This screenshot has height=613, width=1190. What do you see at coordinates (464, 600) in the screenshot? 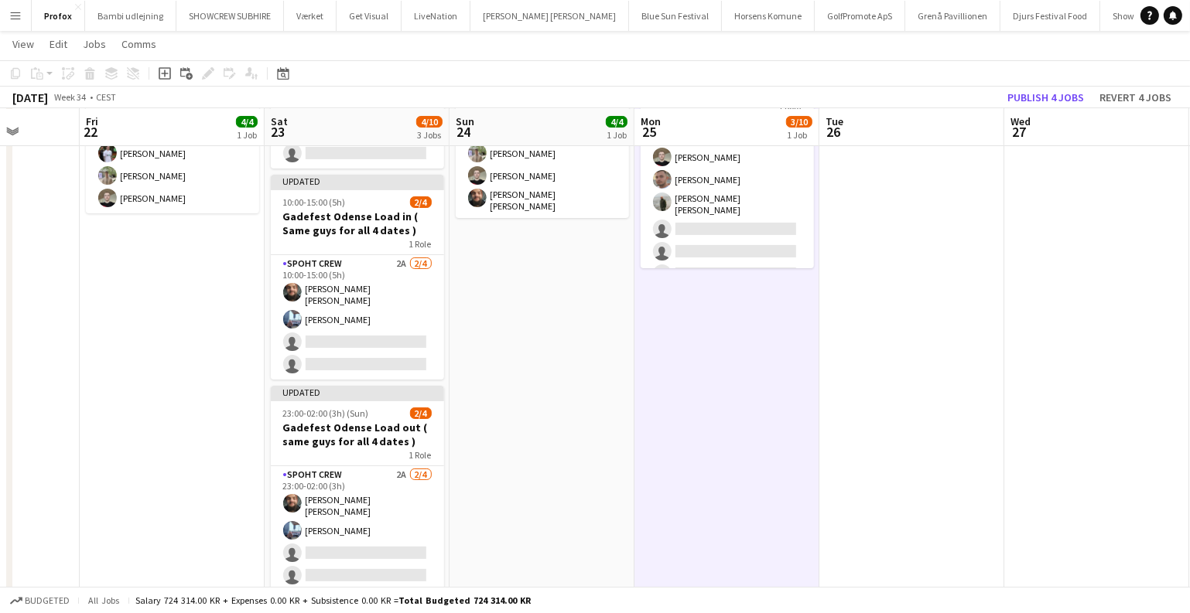
I see `span: Total Budgeted 724 314.00 KR` at bounding box center [464, 600].